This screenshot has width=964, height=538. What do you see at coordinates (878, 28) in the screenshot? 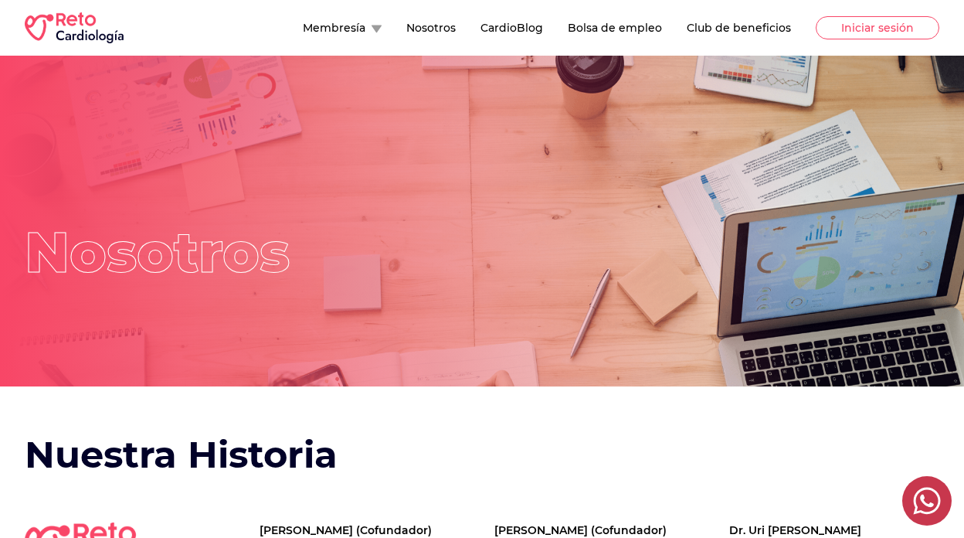
I see `a: Iniciar sesión` at bounding box center [878, 28].